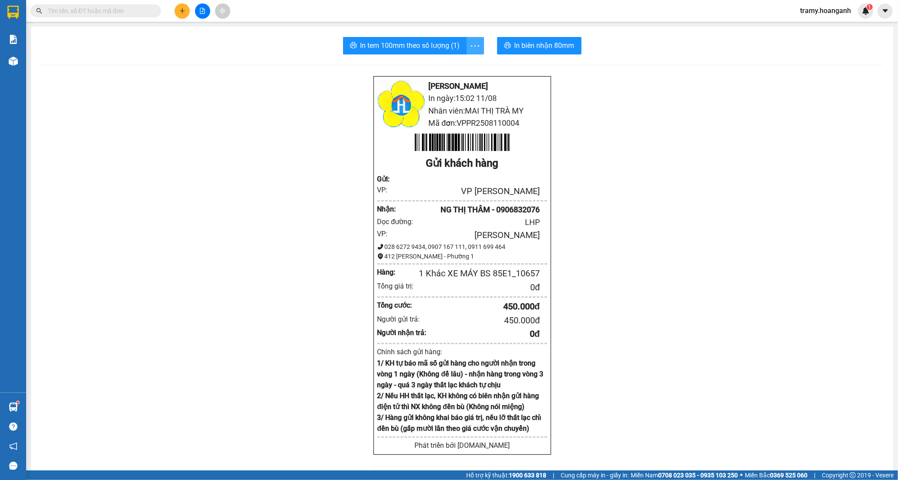 The image size is (898, 480). Describe the element at coordinates (380, 247) in the screenshot. I see `span: phone` at that location.